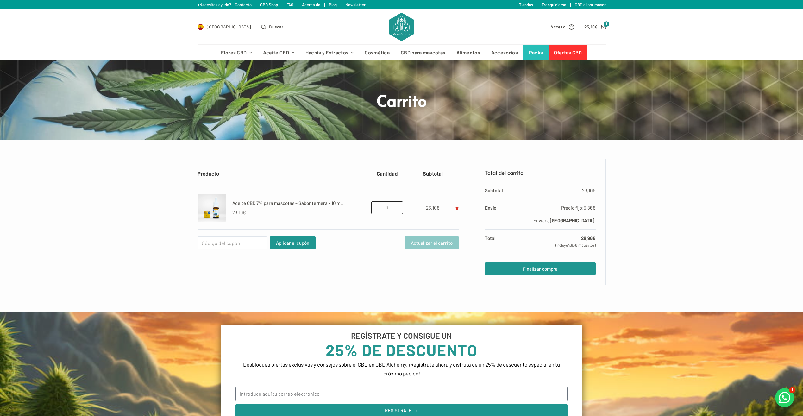 This screenshot has height=416, width=803. Describe the element at coordinates (572, 245) in the screenshot. I see `span: 4,83` at that location.